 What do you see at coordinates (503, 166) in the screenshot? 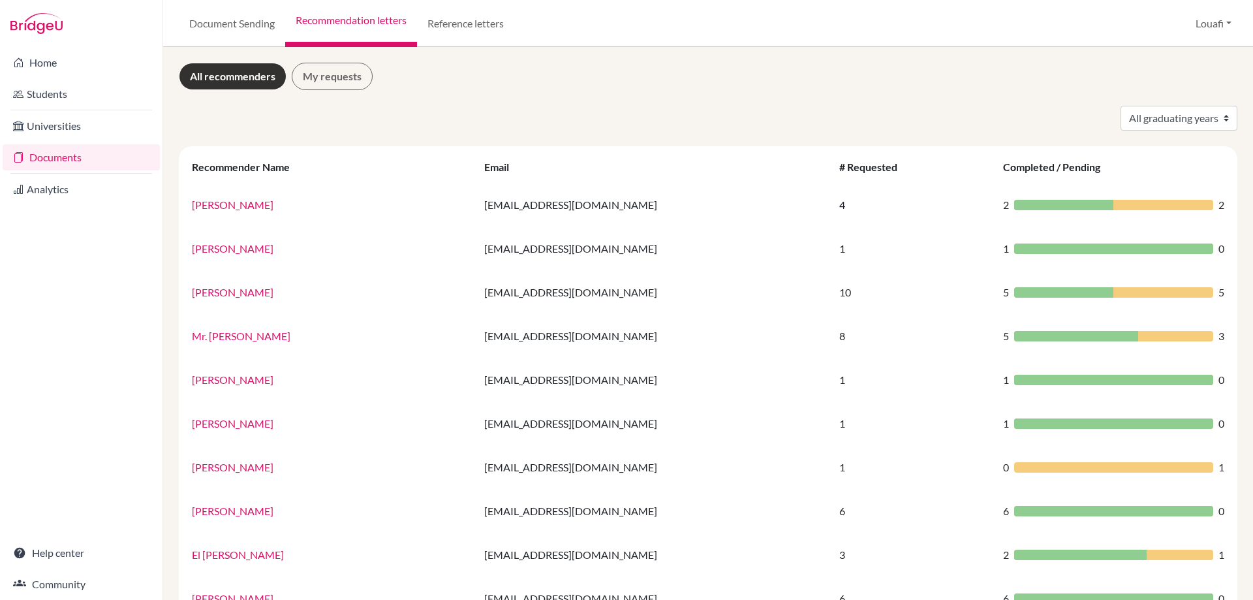
I see `div: Email` at bounding box center [503, 166].